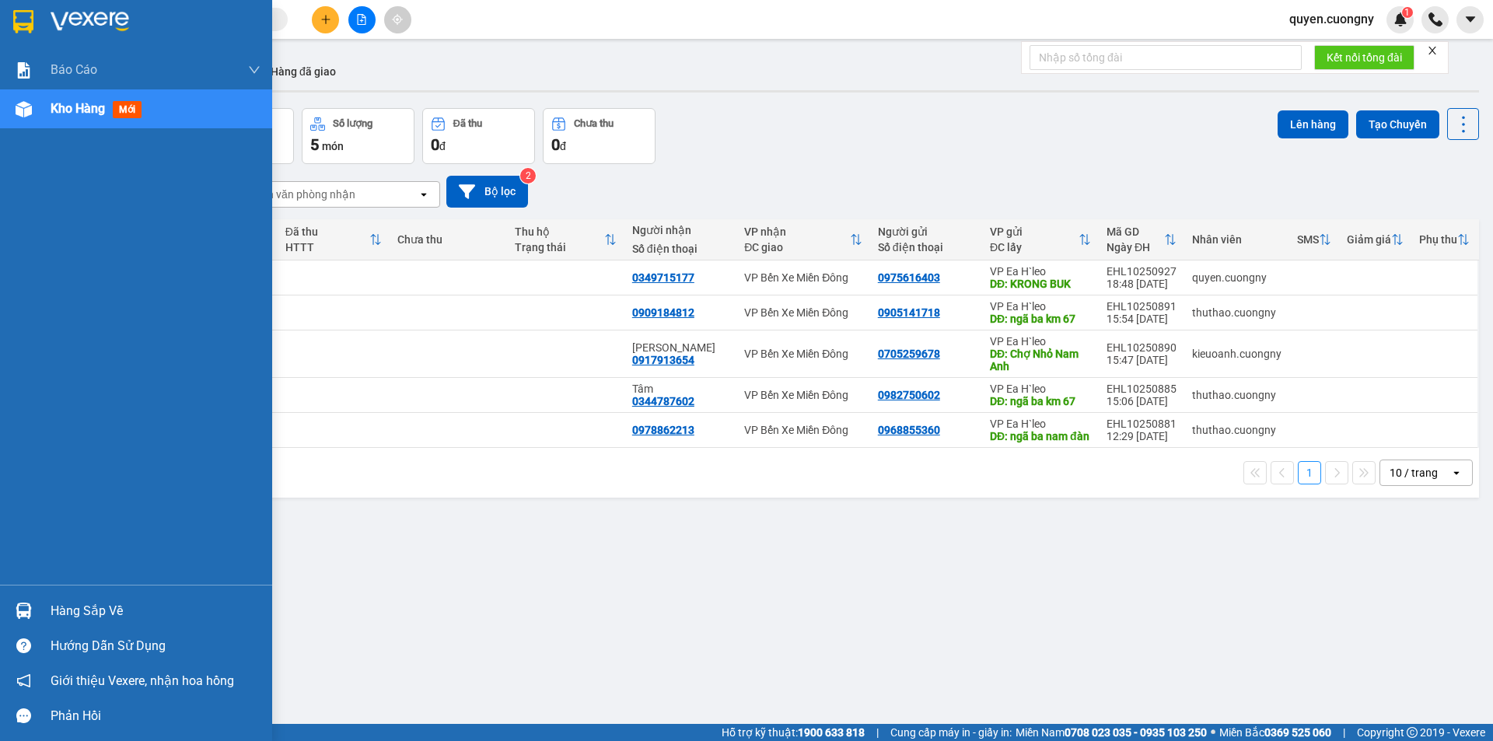  What do you see at coordinates (926, 232) in the screenshot?
I see `div: Người gửi` at bounding box center [926, 232].